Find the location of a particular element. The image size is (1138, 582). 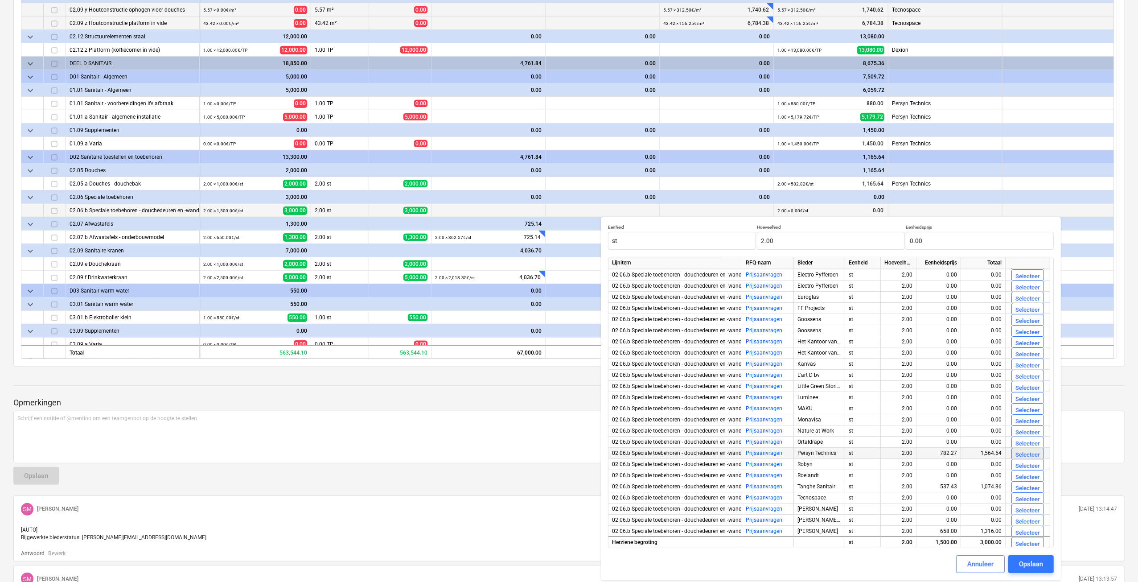

div: Goossens is located at coordinates (820, 330).